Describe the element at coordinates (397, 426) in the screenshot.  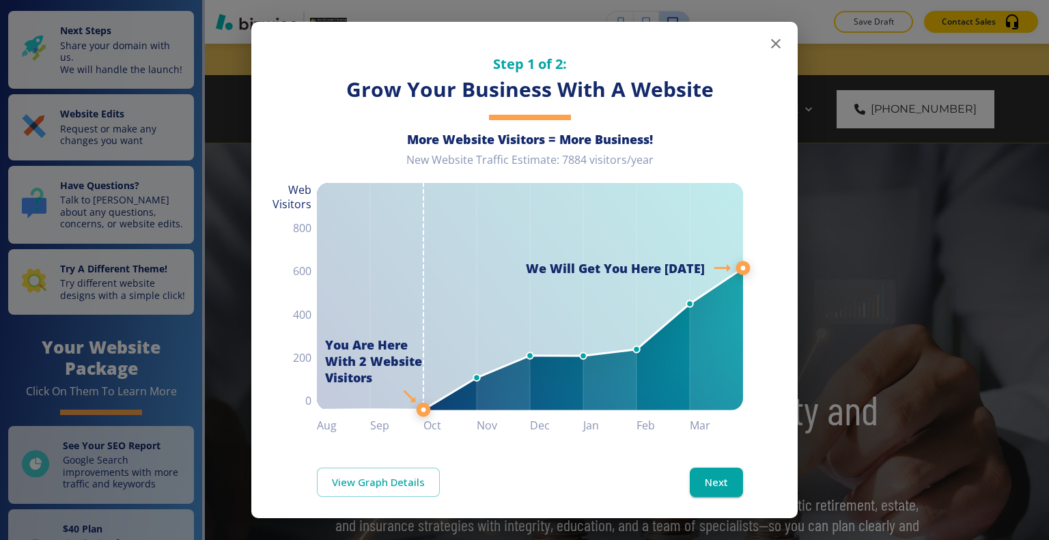
I see `h6: Sep` at that location.